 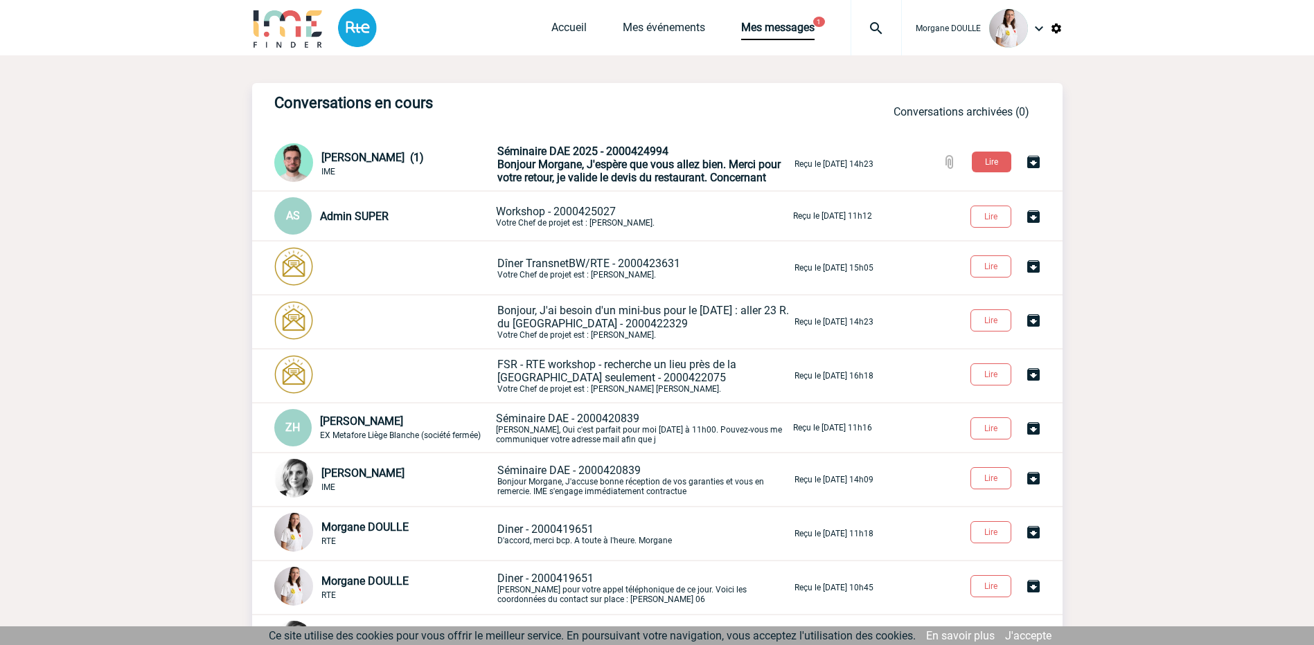 What do you see at coordinates (482, 102) in the screenshot?
I see `h3: Conversations en cours` at bounding box center [482, 102].